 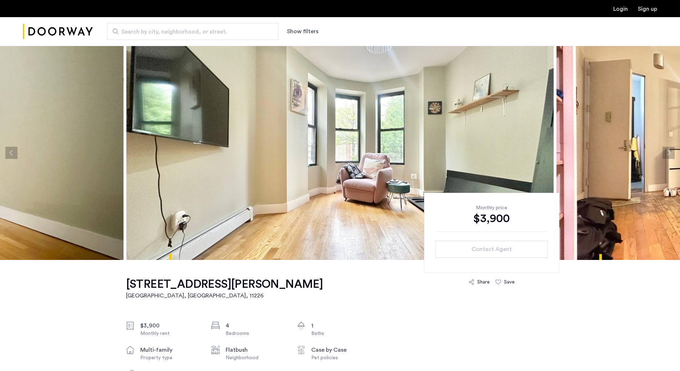 What do you see at coordinates (193, 31) in the screenshot?
I see `input: Apartment Search` at bounding box center [193, 31].